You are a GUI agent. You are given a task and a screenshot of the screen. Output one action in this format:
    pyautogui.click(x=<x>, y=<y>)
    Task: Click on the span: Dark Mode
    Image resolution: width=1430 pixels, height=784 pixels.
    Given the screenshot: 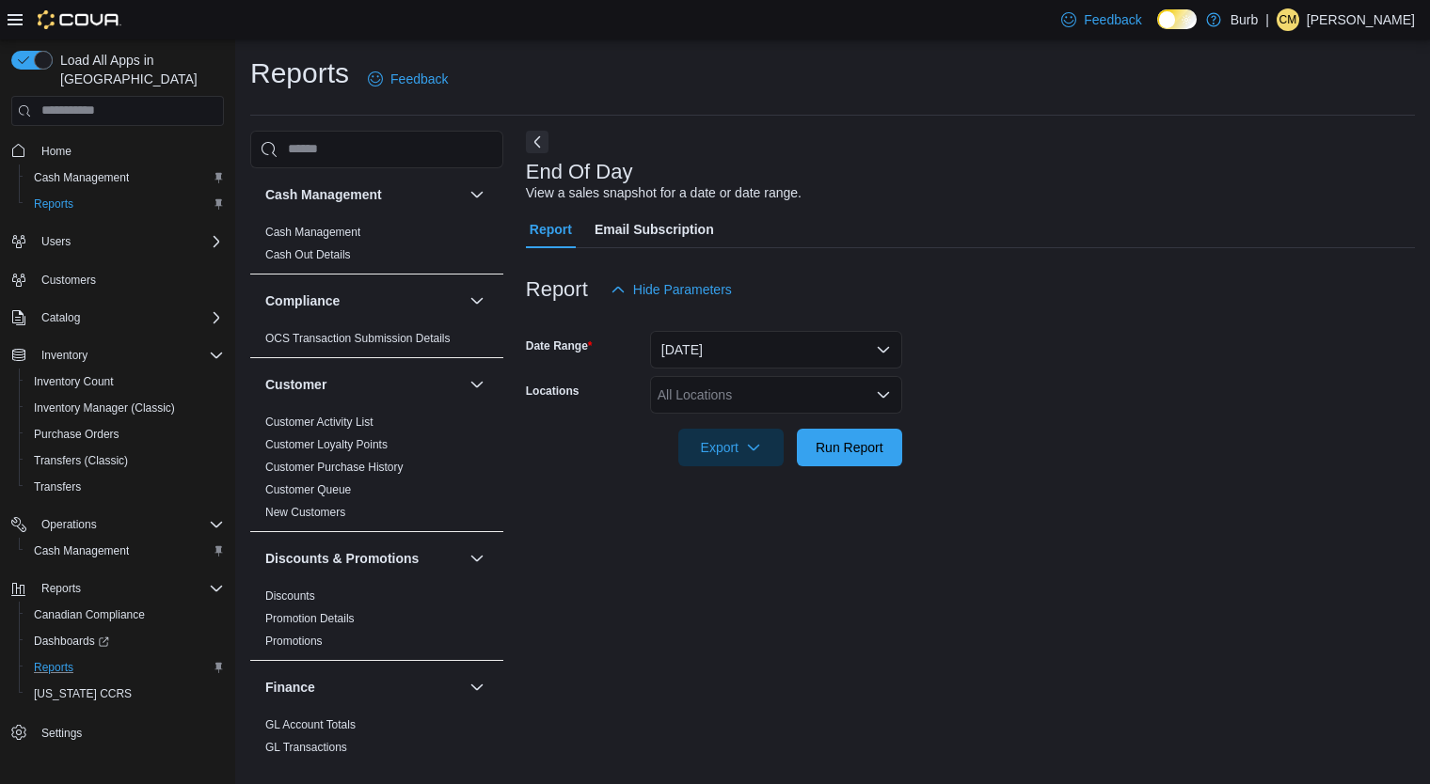 What is the action you would take?
    pyautogui.click(x=1157, y=29)
    